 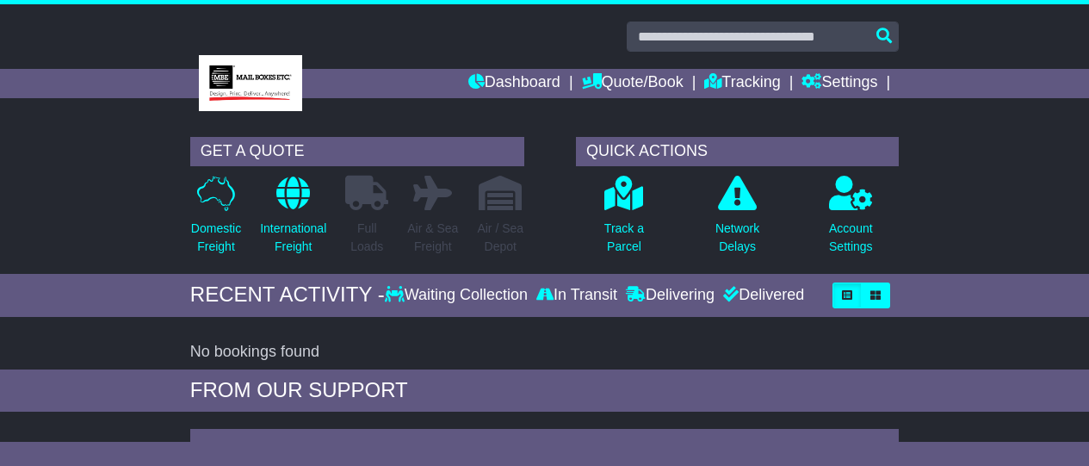 I want to click on div: FROM OUR SUPPORT, so click(x=544, y=390).